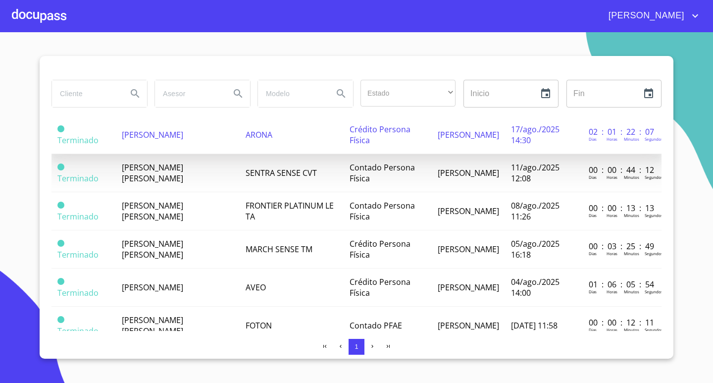  Describe the element at coordinates (535, 173) in the screenshot. I see `span: 11/ago./2025 12:08` at that location.